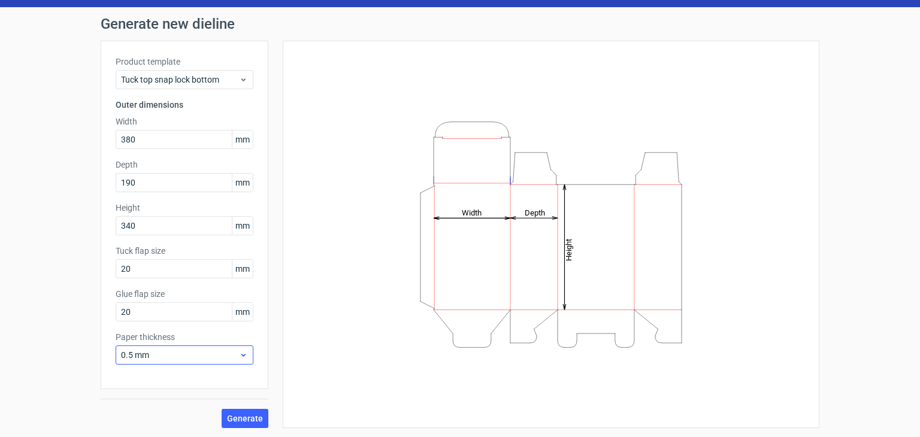 This screenshot has height=437, width=920. I want to click on span: Tuck top snap lock bottom, so click(180, 80).